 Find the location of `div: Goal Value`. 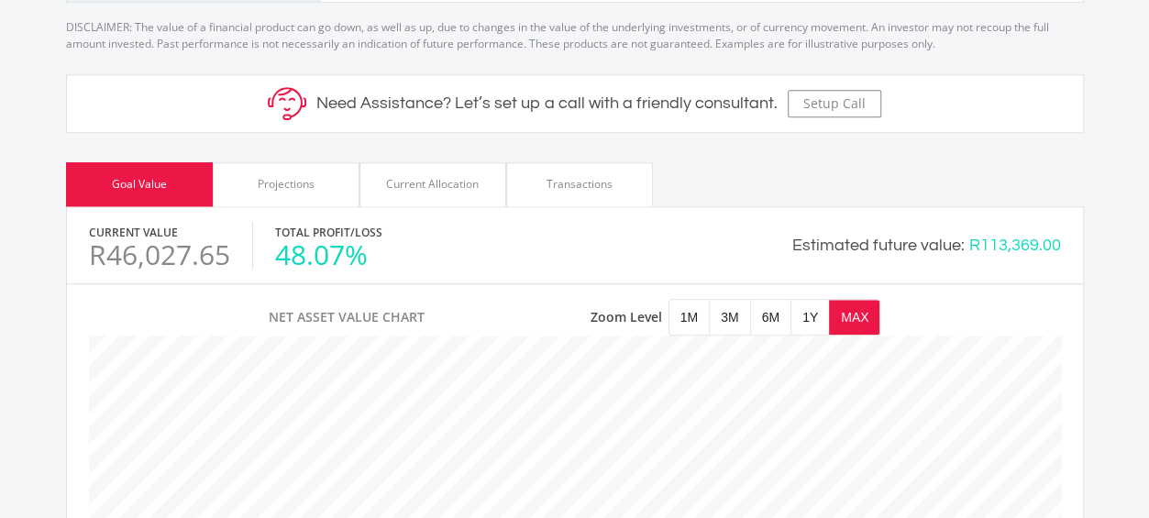

div: Goal Value is located at coordinates (139, 184).